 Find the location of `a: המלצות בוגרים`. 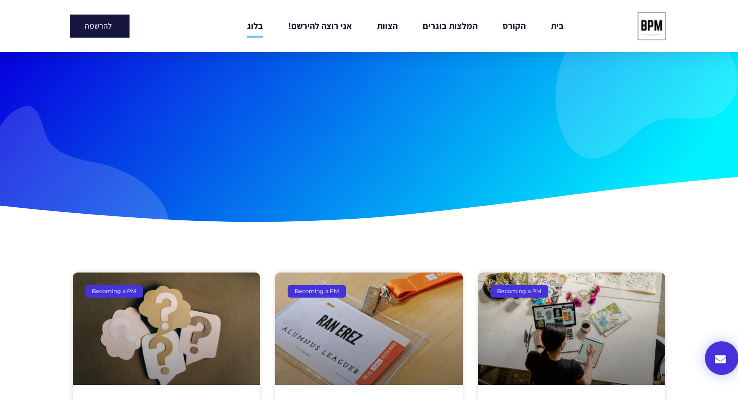

a: המלצות בוגרים is located at coordinates (450, 26).